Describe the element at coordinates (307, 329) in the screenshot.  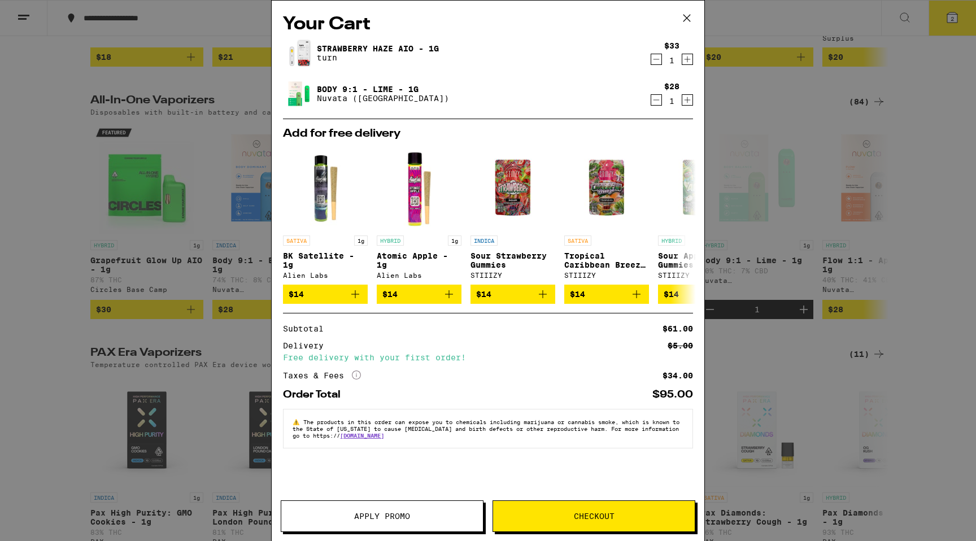
I see `div: Subtotal` at that location.